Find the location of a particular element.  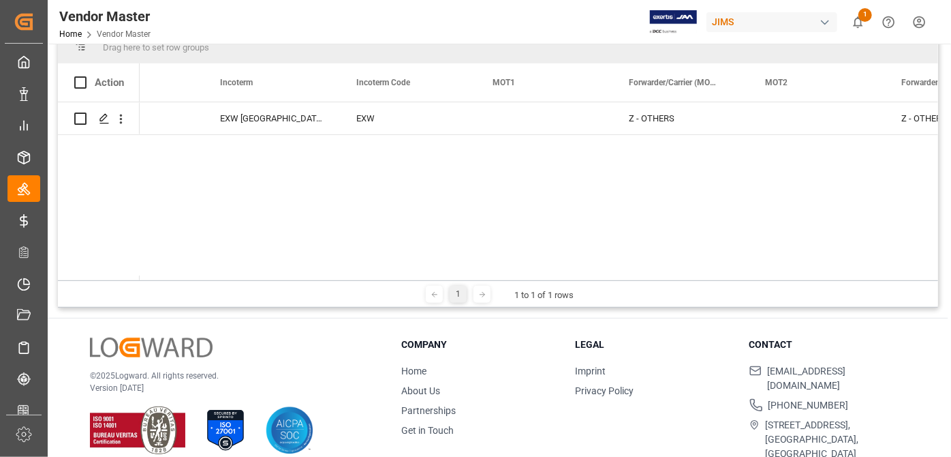

a: Privacy Policy is located at coordinates (605, 390).